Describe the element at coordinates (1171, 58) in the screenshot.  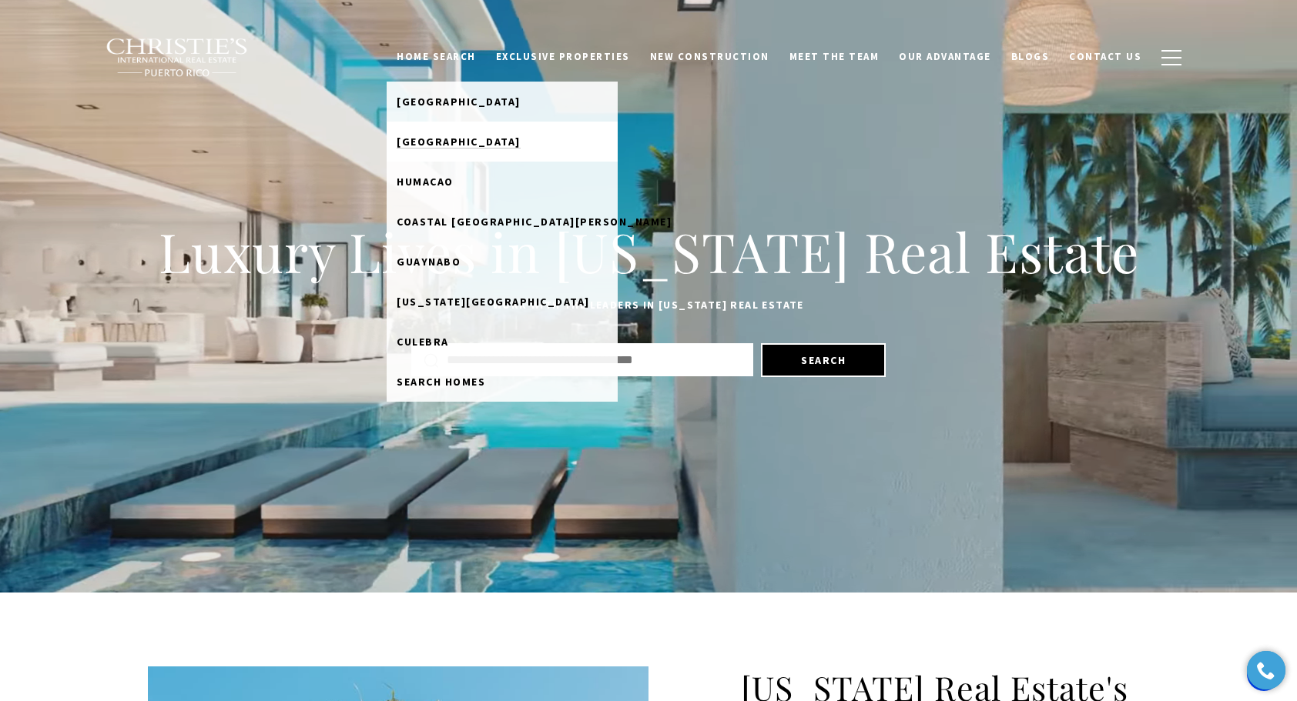
I see `button: button` at that location.